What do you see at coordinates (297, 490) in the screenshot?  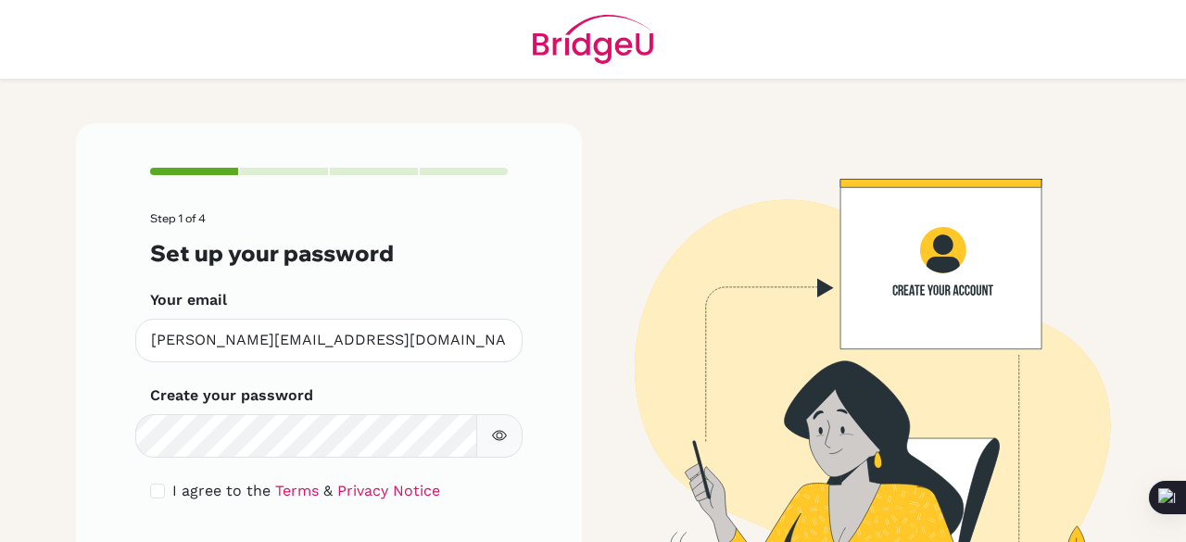 I see `a: Terms` at bounding box center [297, 490].